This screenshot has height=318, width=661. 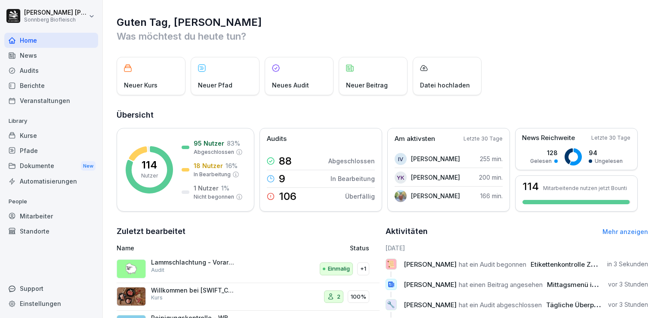 What do you see at coordinates (51, 150) in the screenshot?
I see `a: Pfade` at bounding box center [51, 150].